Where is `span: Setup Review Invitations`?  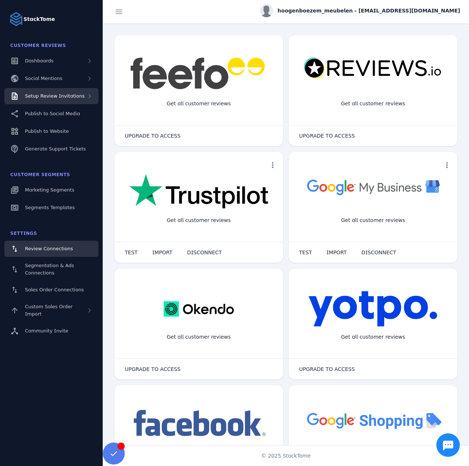
span: Setup Review Invitations is located at coordinates (55, 96).